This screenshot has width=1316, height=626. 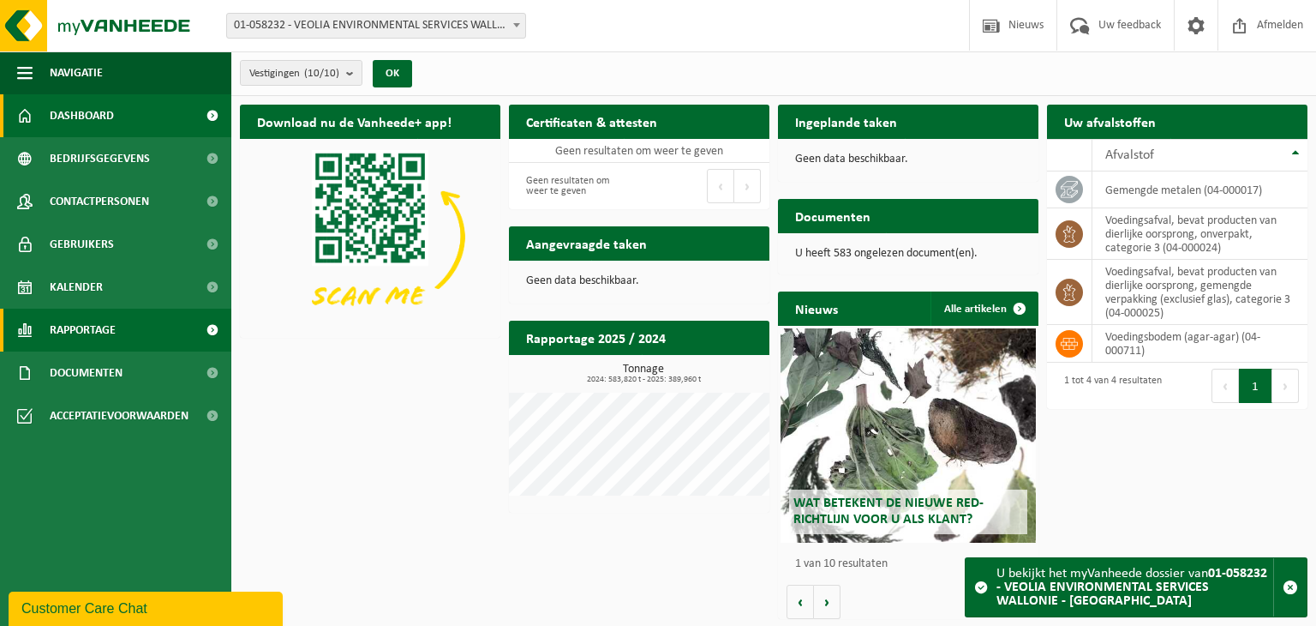 I want to click on button: Vorige, so click(x=801, y=602).